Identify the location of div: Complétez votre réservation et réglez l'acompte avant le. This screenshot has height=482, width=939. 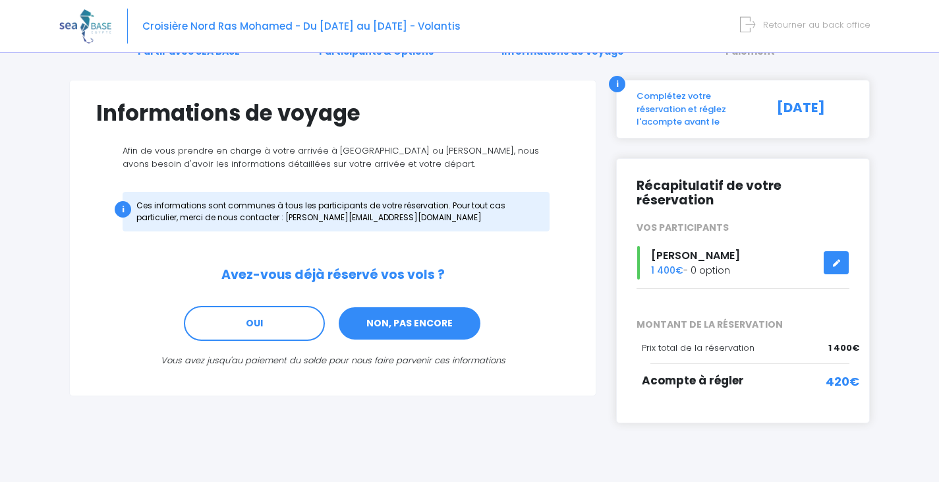
(695, 109).